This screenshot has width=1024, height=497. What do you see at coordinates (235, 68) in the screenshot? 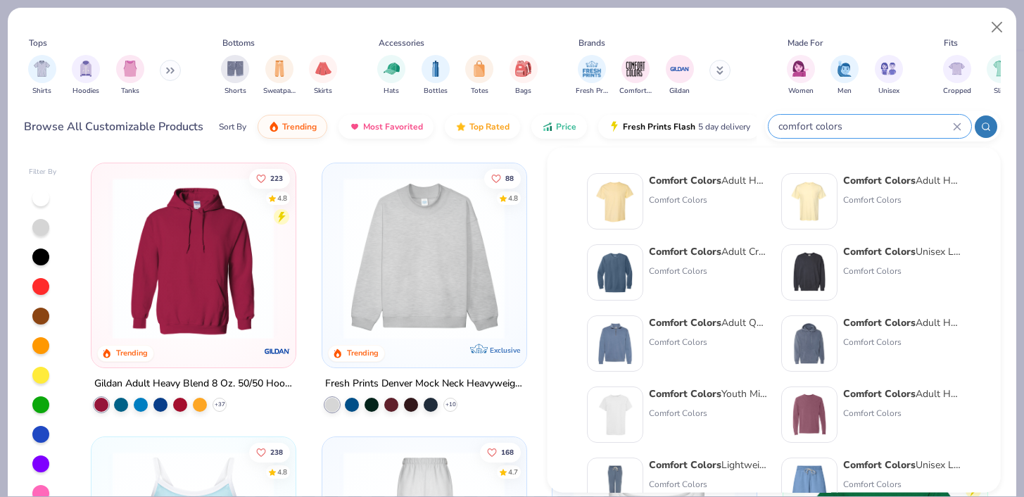
I see `img: Shorts Image` at bounding box center [235, 68].